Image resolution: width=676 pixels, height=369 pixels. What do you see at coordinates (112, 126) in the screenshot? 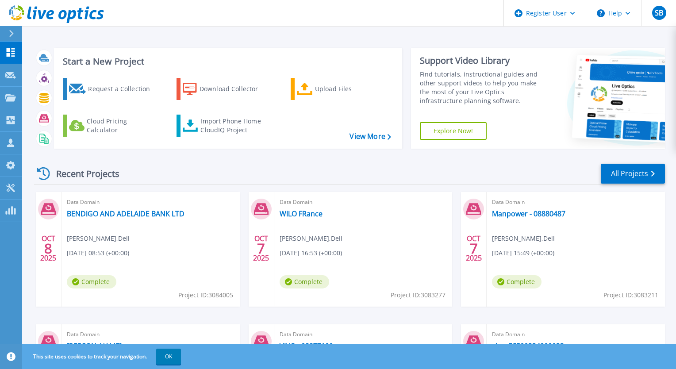
I see `a: Cloud Pricing Calculator` at bounding box center [112, 126].